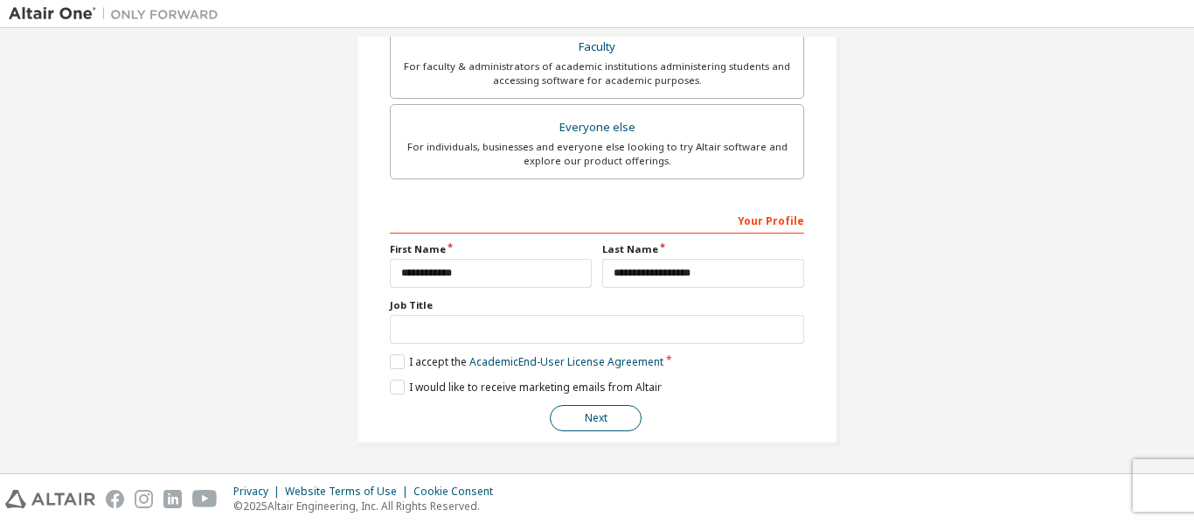  What do you see at coordinates (172, 498) in the screenshot?
I see `img: linkedin.svg` at bounding box center [172, 498].